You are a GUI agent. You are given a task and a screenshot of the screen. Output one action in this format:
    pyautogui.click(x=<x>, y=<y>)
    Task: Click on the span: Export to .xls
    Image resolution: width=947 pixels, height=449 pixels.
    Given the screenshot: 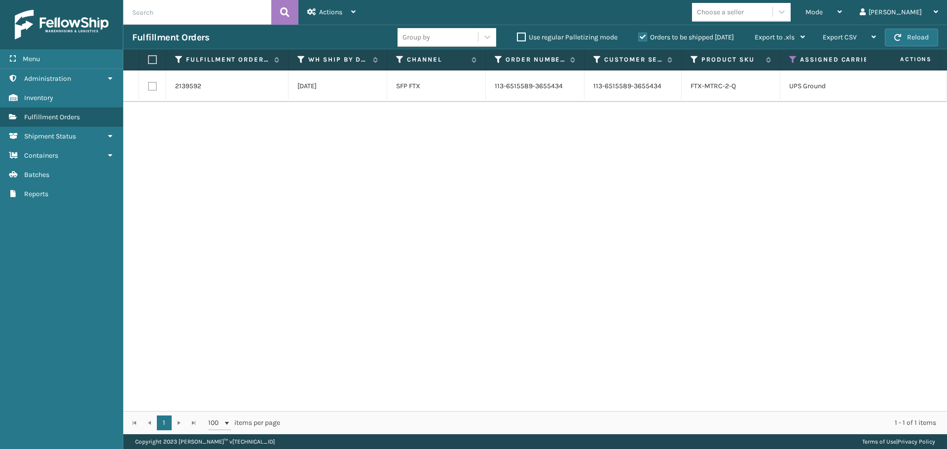 What is the action you would take?
    pyautogui.click(x=774, y=37)
    